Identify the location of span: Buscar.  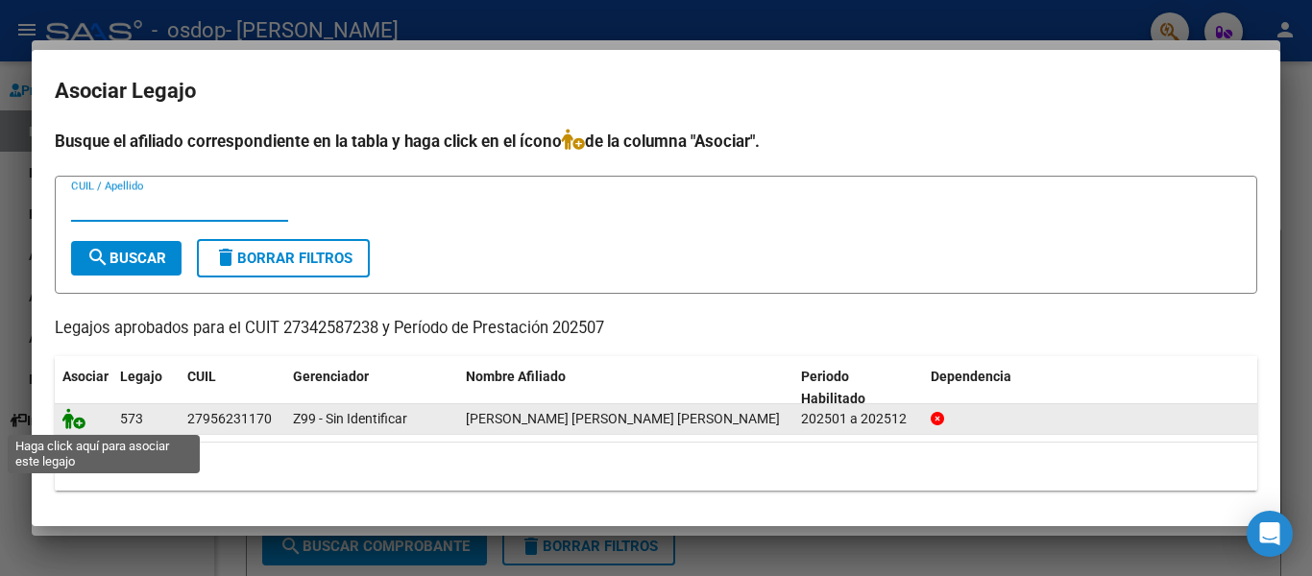
(126, 258).